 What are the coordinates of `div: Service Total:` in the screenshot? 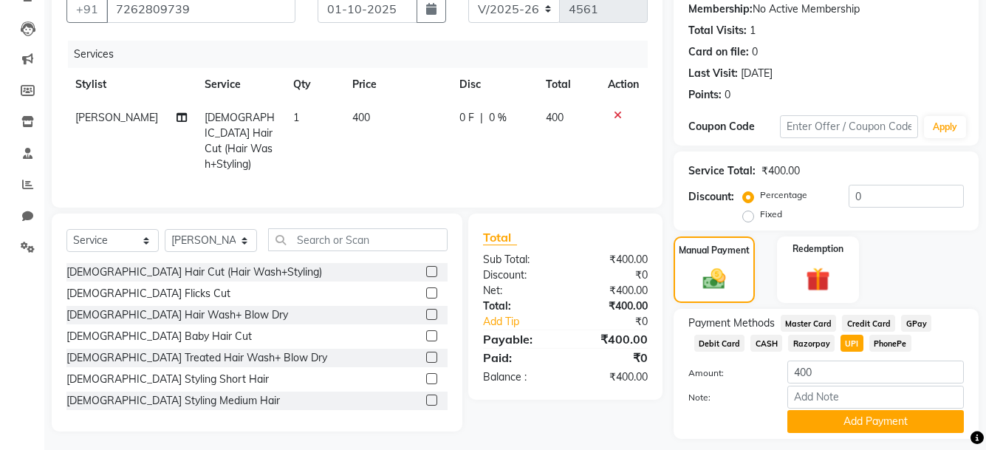 It's located at (722, 171).